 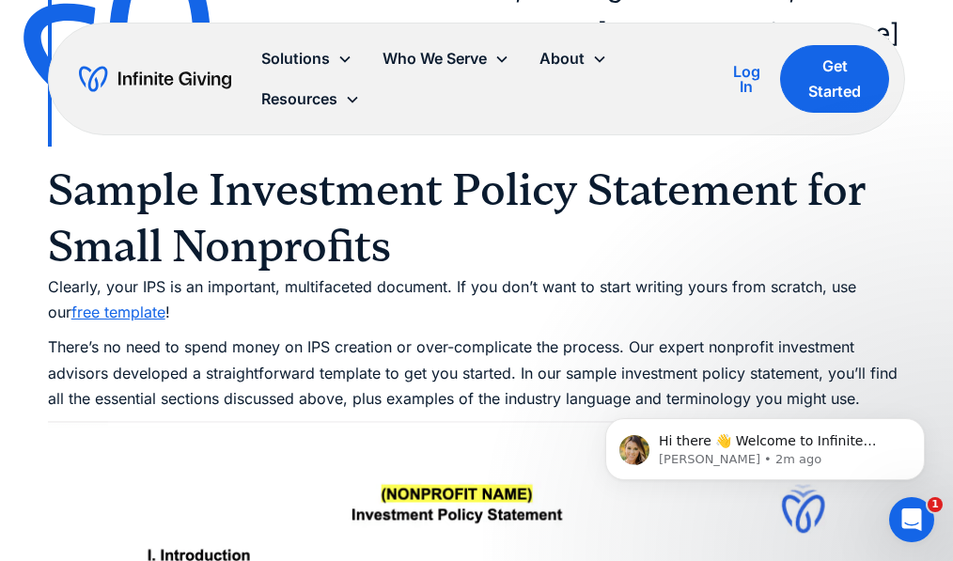 What do you see at coordinates (188, 71) in the screenshot?
I see `div: message notification from Kasey, 2m ago. Hi there 👋 Welcome to Infinite Giving. If you have any q...` at bounding box center [188, 71].